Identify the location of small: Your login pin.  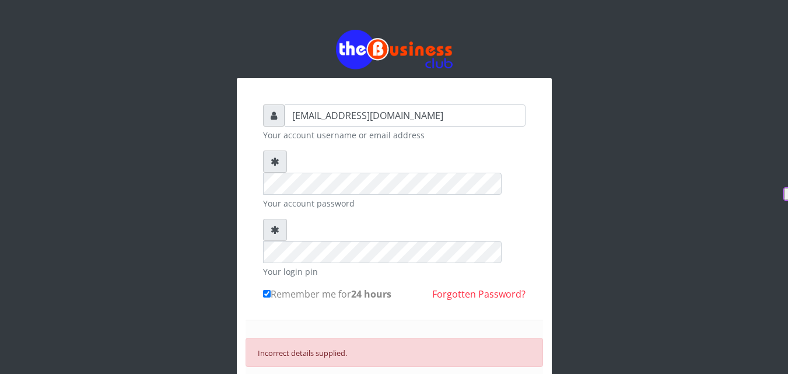
(394, 271).